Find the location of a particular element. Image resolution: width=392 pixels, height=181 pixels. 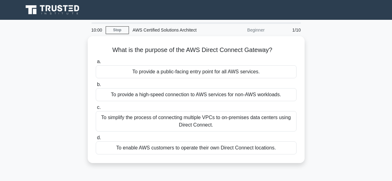

span: a. is located at coordinates (99, 61).